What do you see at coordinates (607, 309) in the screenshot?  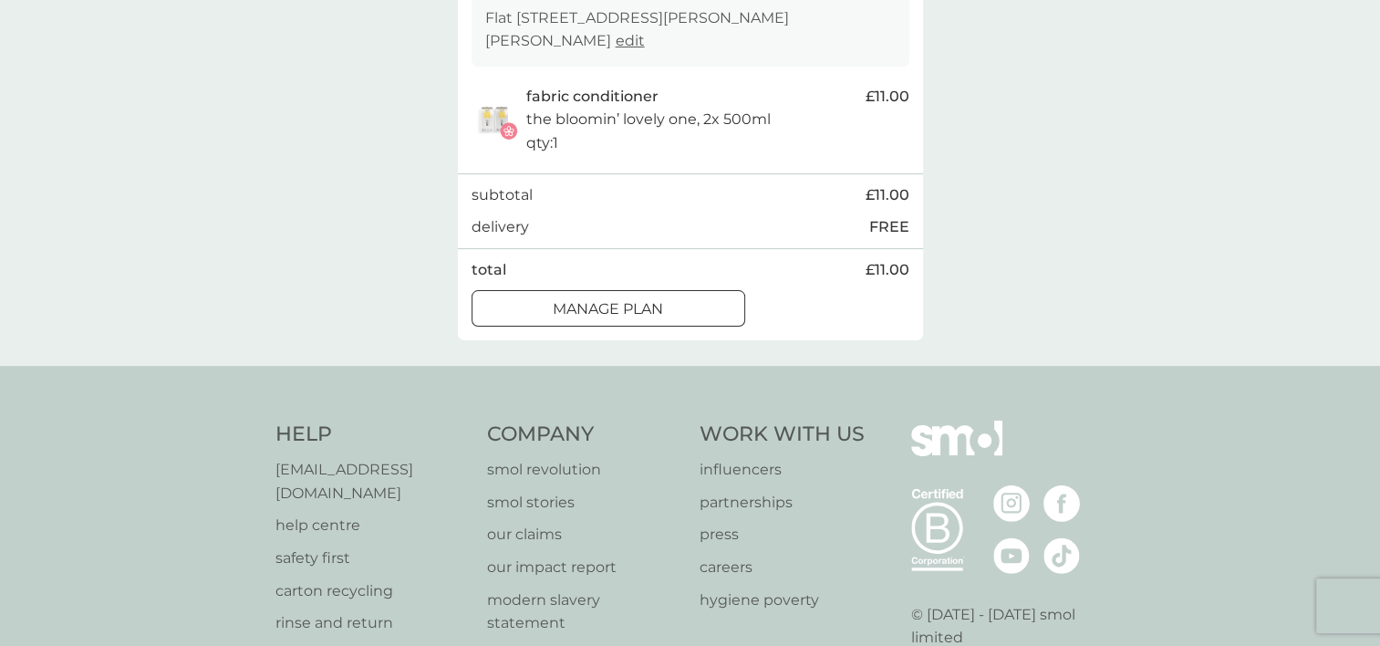 I see `p: Manage plan` at bounding box center [607, 309].